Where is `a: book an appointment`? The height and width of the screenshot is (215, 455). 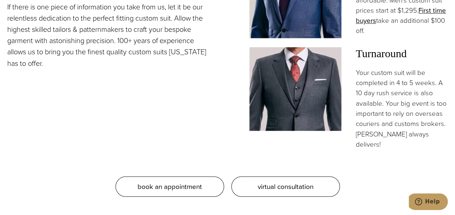 a: book an appointment is located at coordinates (170, 187).